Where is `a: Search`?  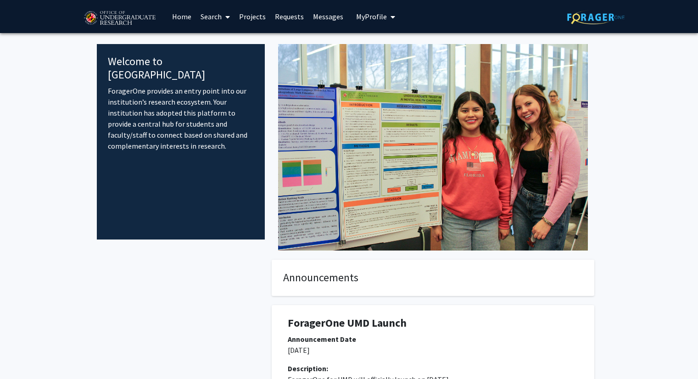
a: Search is located at coordinates (215, 17).